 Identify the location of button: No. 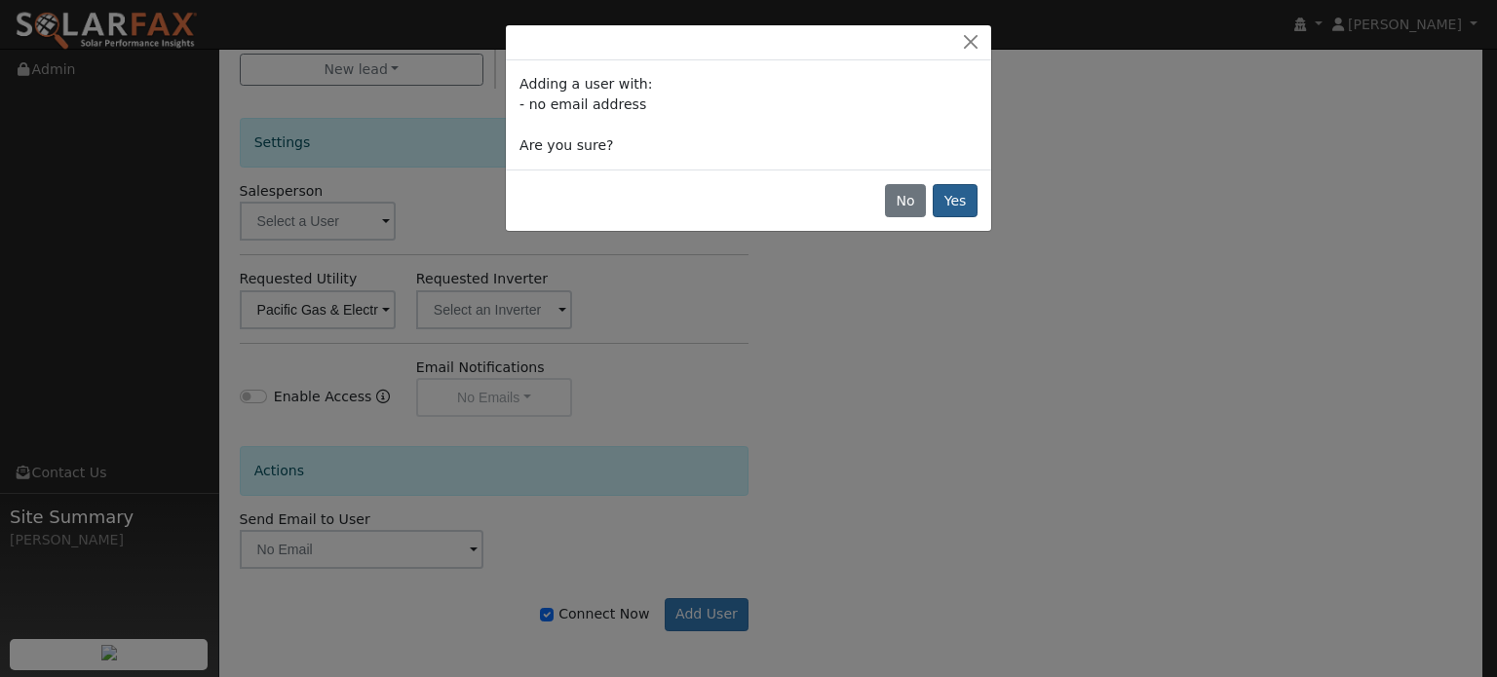
(905, 201).